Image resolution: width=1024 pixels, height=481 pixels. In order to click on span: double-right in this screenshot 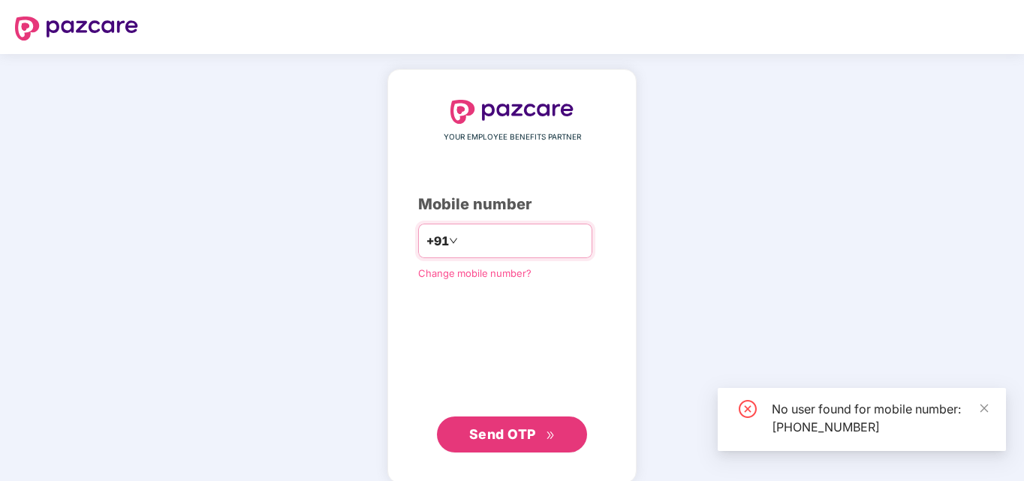, I will do `click(550, 435)`.